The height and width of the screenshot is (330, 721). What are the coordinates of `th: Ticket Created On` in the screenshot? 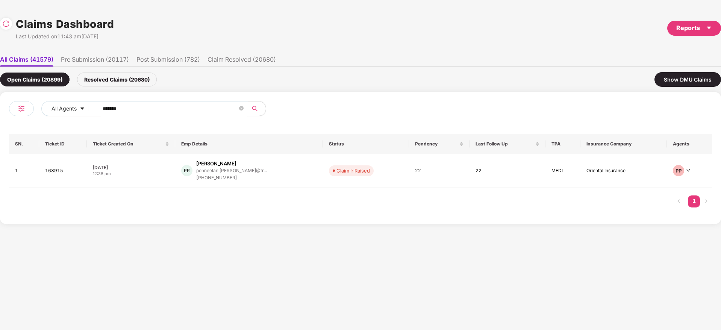 It's located at (131, 144).